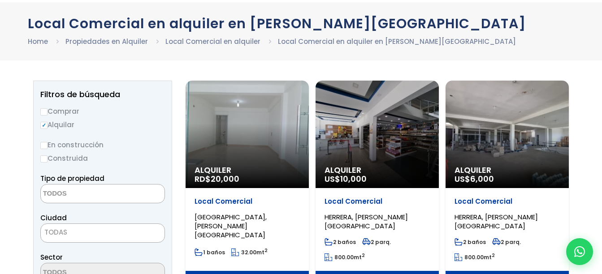 This screenshot has width=602, height=274. Describe the element at coordinates (103, 158) in the screenshot. I see `label: Construida` at that location.